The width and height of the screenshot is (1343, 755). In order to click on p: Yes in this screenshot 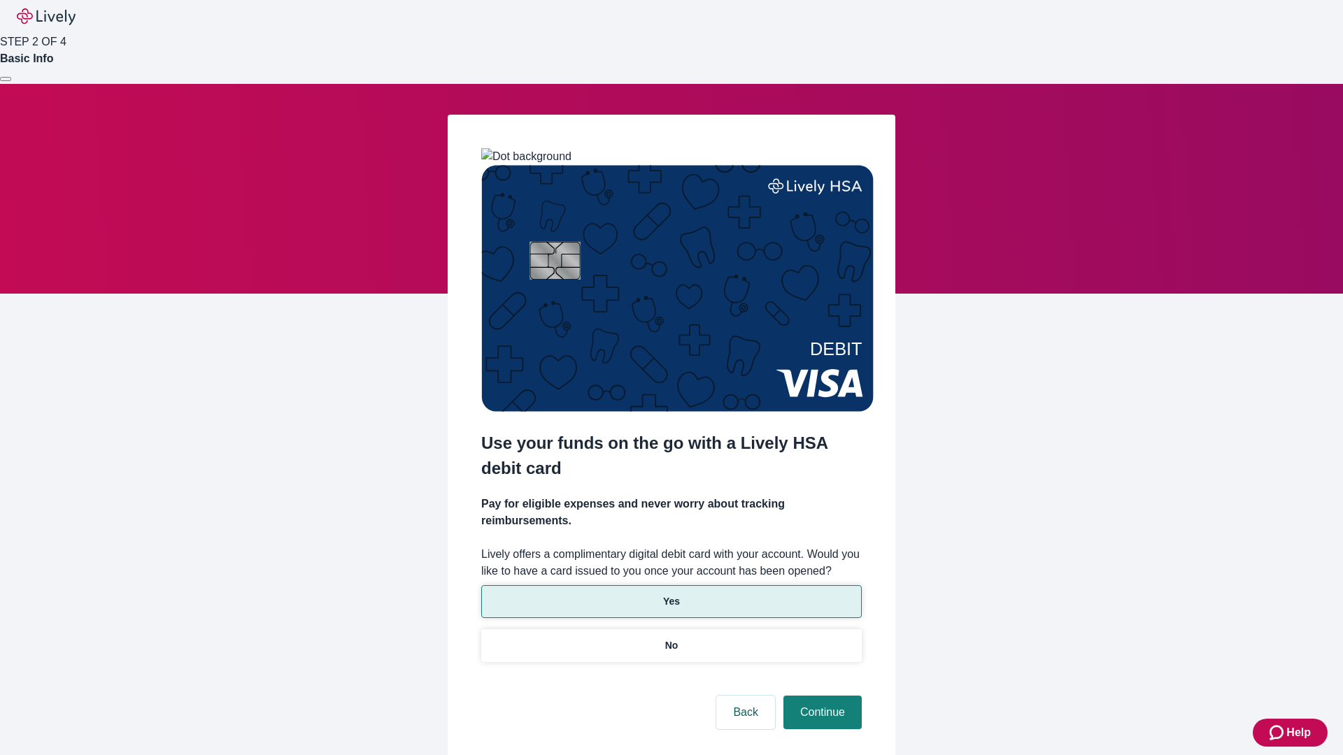, I will do `click(671, 602)`.